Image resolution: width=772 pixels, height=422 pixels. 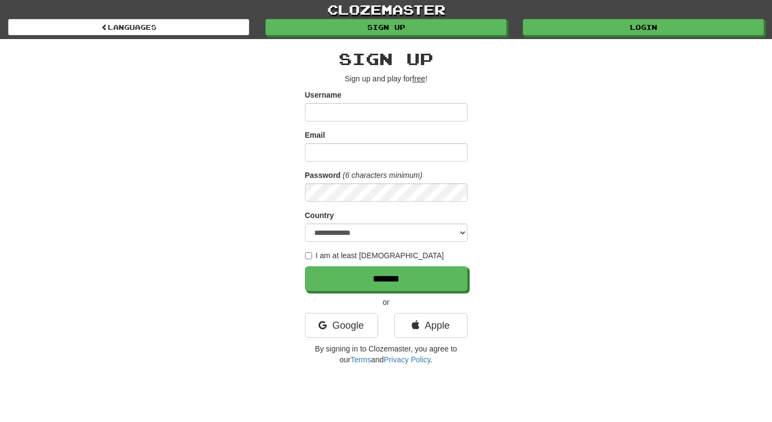 I want to click on p: By signing in to Clozemaster, you agree to our and ., so click(x=386, y=354).